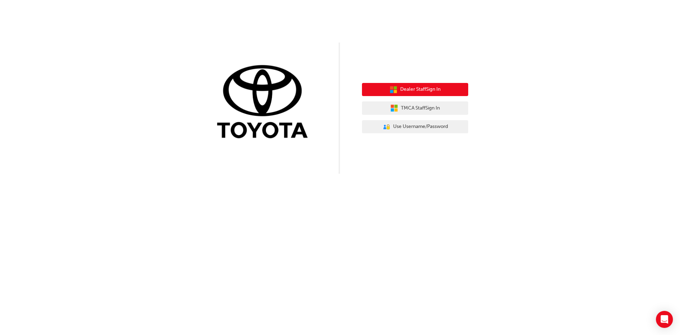 The width and height of the screenshot is (680, 335). What do you see at coordinates (415, 90) in the screenshot?
I see `button: Dealer StaffSign In` at bounding box center [415, 90].